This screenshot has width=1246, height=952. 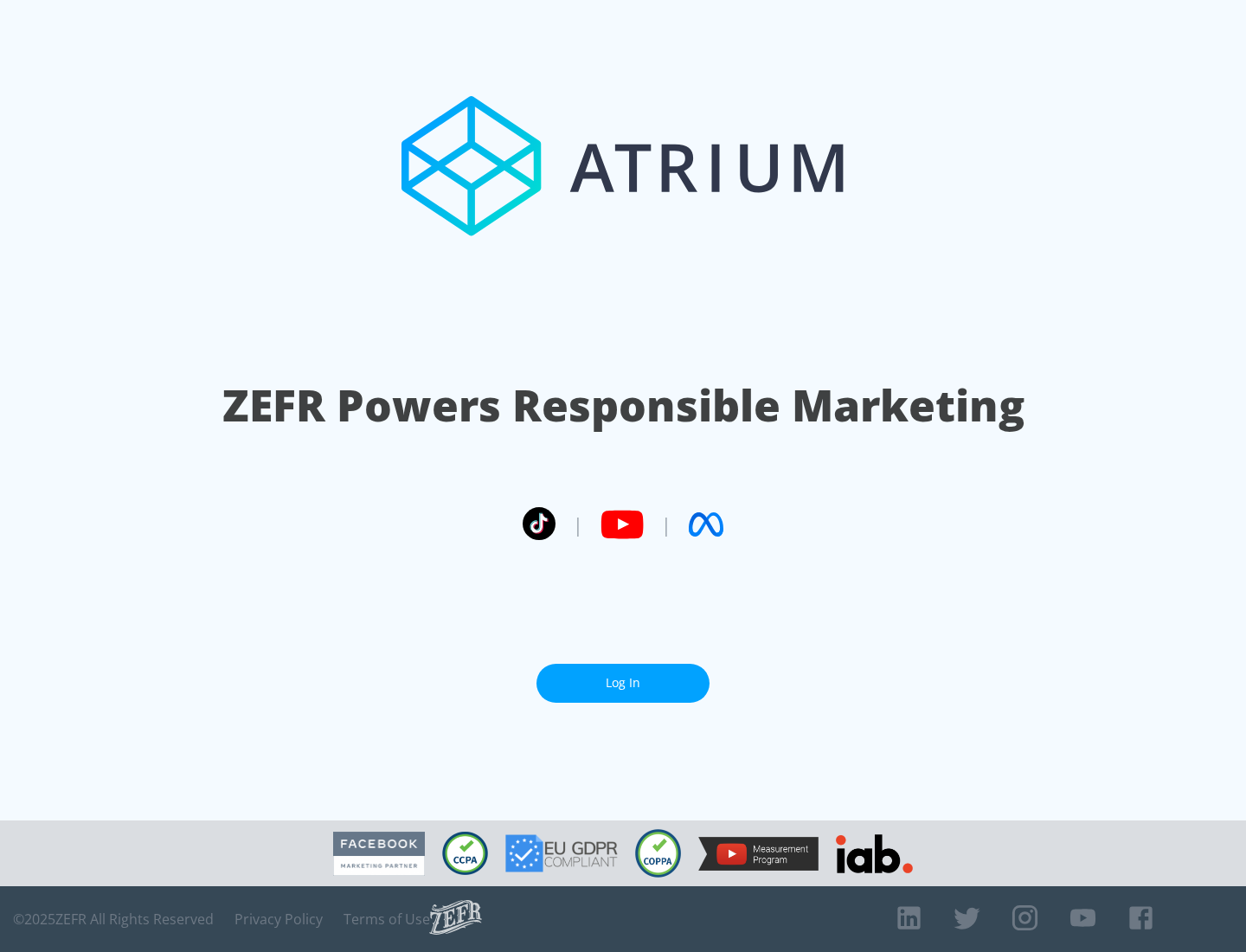 I want to click on img: YouTube Measurement Program, so click(x=758, y=853).